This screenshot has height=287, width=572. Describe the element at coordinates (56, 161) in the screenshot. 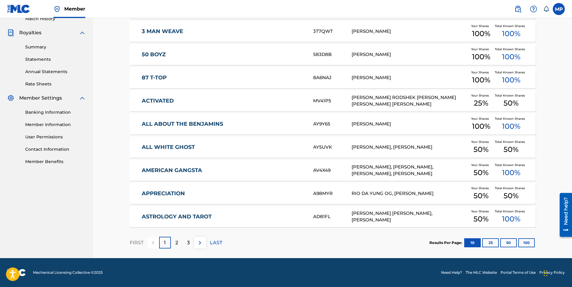

I see `a: Member Benefits` at that location.